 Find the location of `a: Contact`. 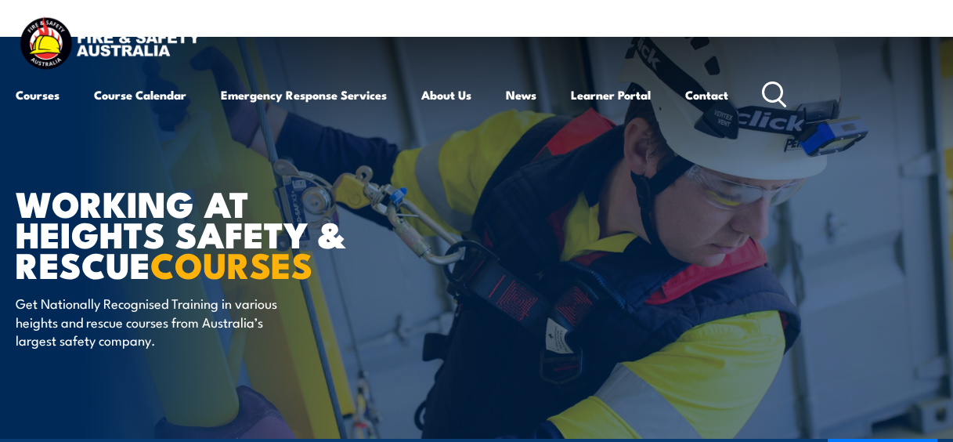

a: Contact is located at coordinates (706, 95).